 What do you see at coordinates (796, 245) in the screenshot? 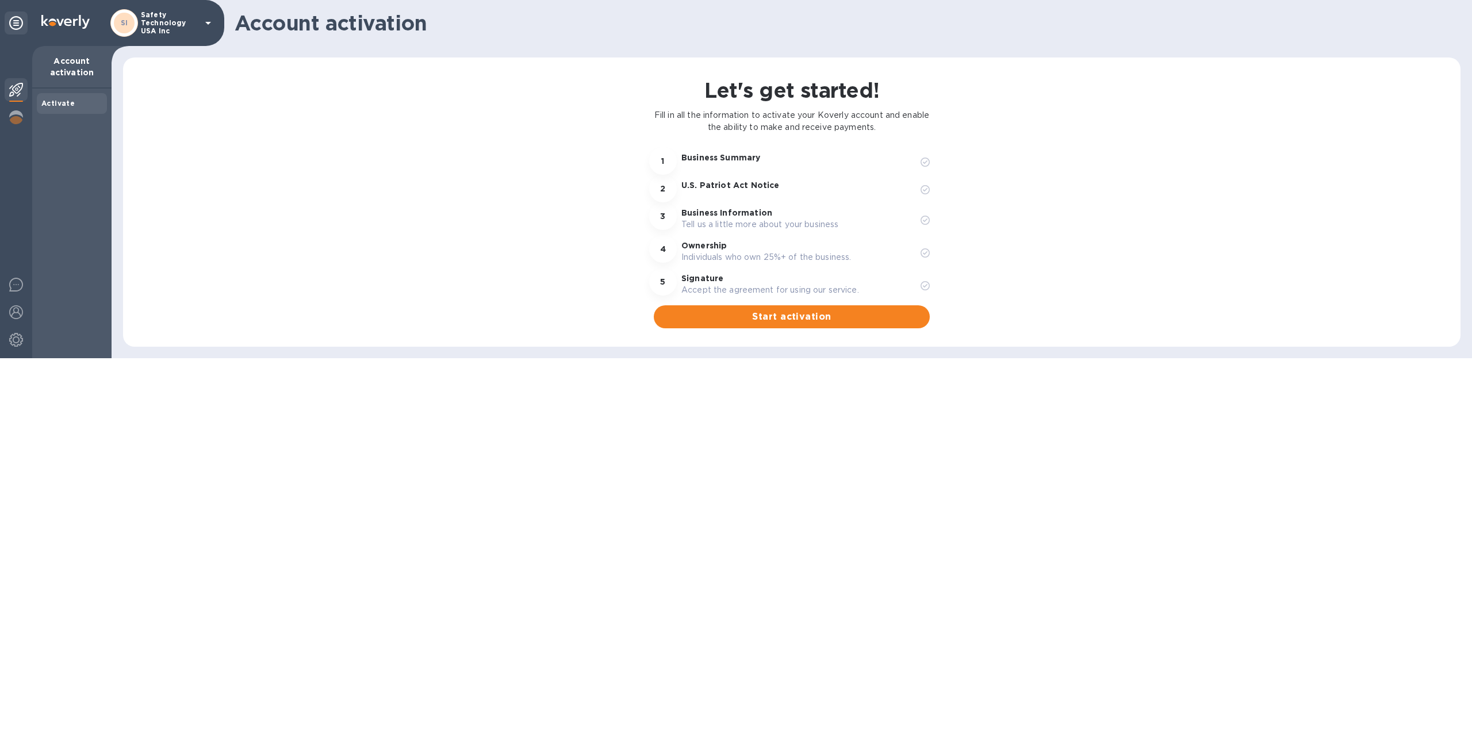
I see `p: Ownership` at bounding box center [796, 245].